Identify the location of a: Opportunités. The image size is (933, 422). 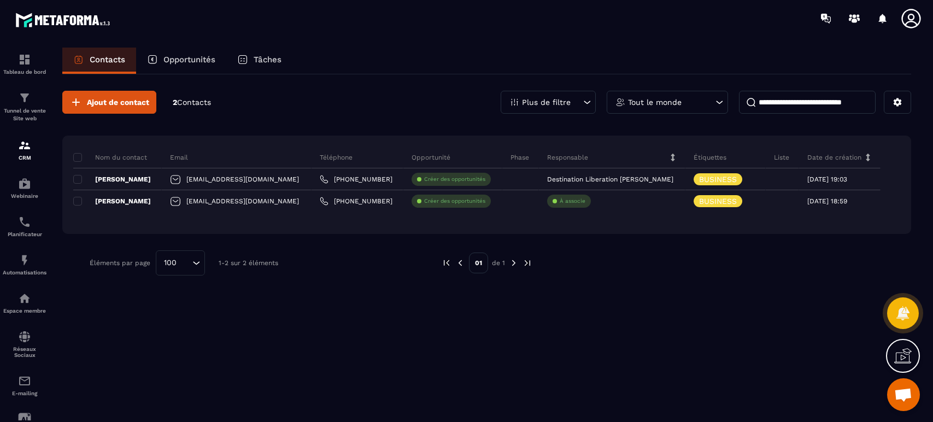
(181, 61).